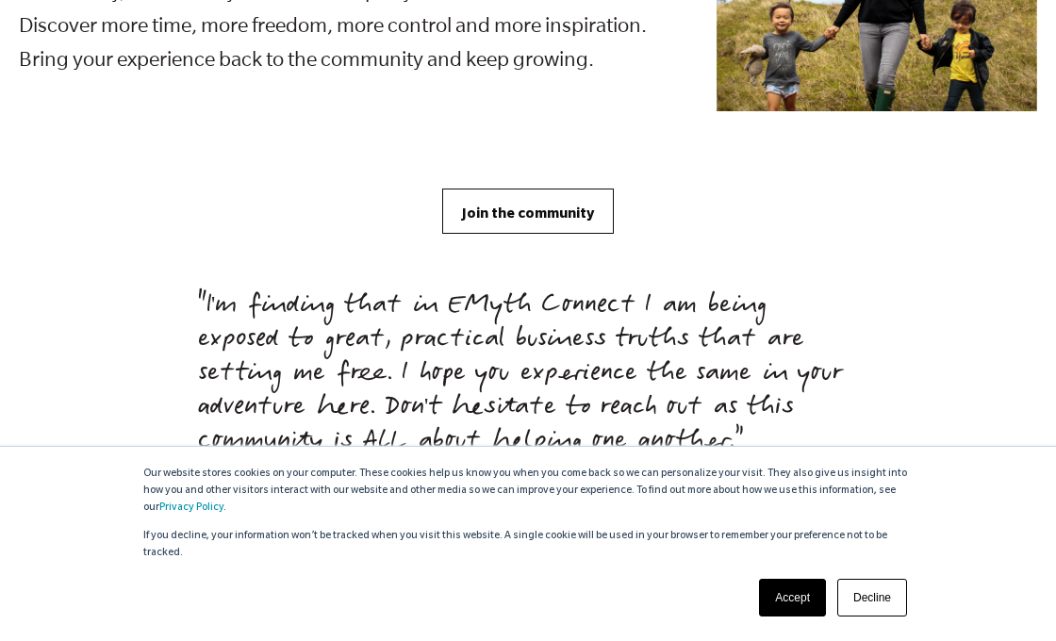 The image size is (1056, 641). What do you see at coordinates (528, 545) in the screenshot?
I see `p: If you decline, your information won’t be tracked when you visit this website. A single cookie wi...` at bounding box center [528, 545].